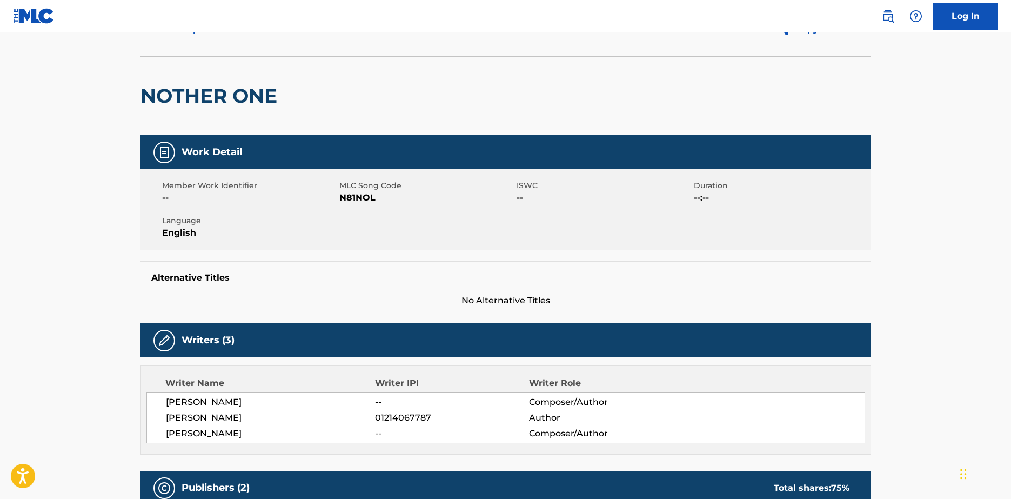 This screenshot has height=499, width=1011. What do you see at coordinates (426, 185) in the screenshot?
I see `span: MLC Song Code` at bounding box center [426, 185].